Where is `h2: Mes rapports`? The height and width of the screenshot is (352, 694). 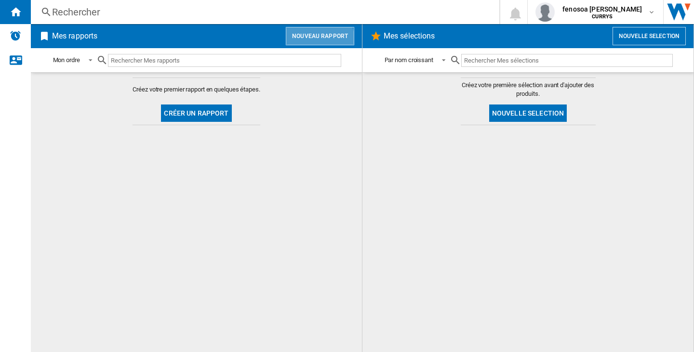
h2: Mes rapports is located at coordinates (75, 36).